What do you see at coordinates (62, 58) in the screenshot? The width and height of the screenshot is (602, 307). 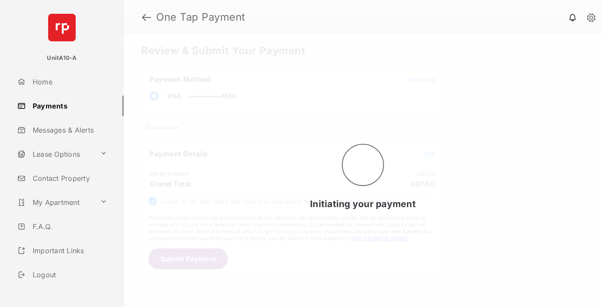 I see `p: UnitA10-A` at bounding box center [62, 58].